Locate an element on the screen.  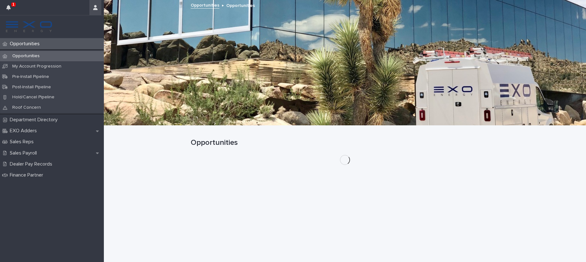
p: Pre-Install Pipeline is located at coordinates (31, 77).